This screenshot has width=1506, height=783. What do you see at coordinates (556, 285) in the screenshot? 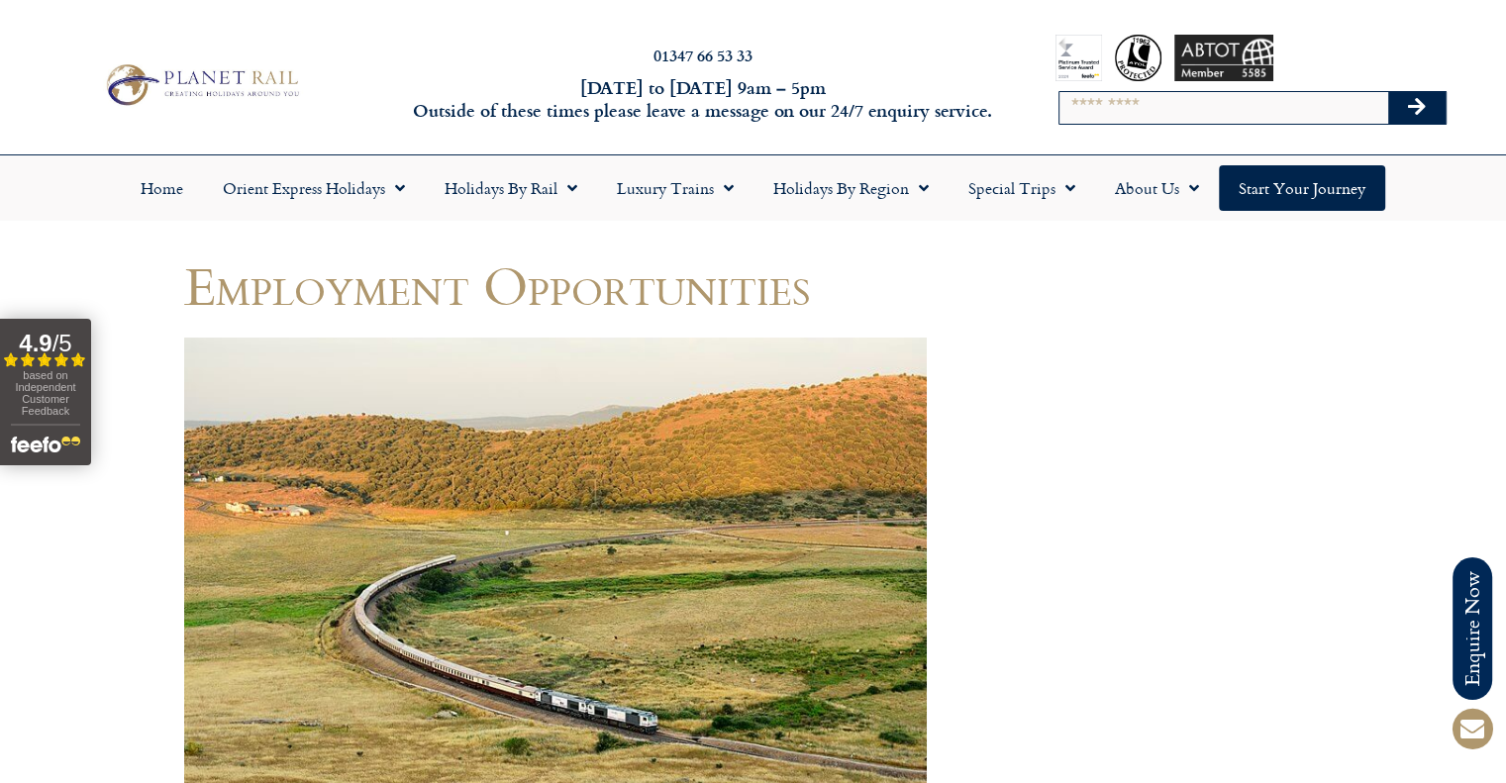
I see `h1: Employment Opportunities` at bounding box center [556, 285].